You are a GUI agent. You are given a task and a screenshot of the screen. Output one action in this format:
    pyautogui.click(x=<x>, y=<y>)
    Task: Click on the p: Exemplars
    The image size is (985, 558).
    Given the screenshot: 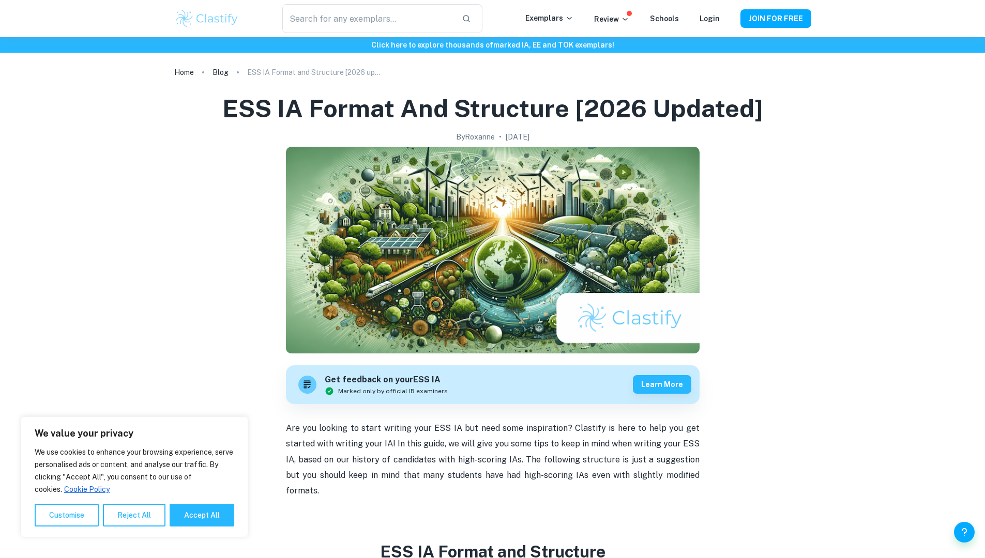 What is the action you would take?
    pyautogui.click(x=549, y=18)
    